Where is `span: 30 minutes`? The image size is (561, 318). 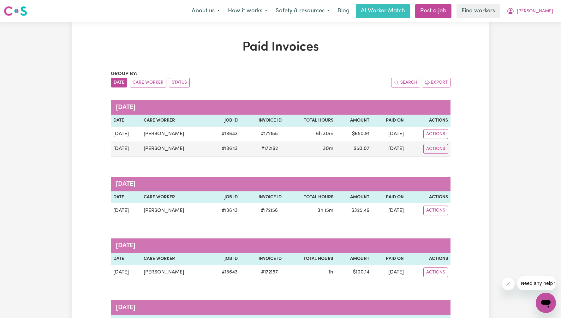 span: 30 minutes is located at coordinates (328, 149).